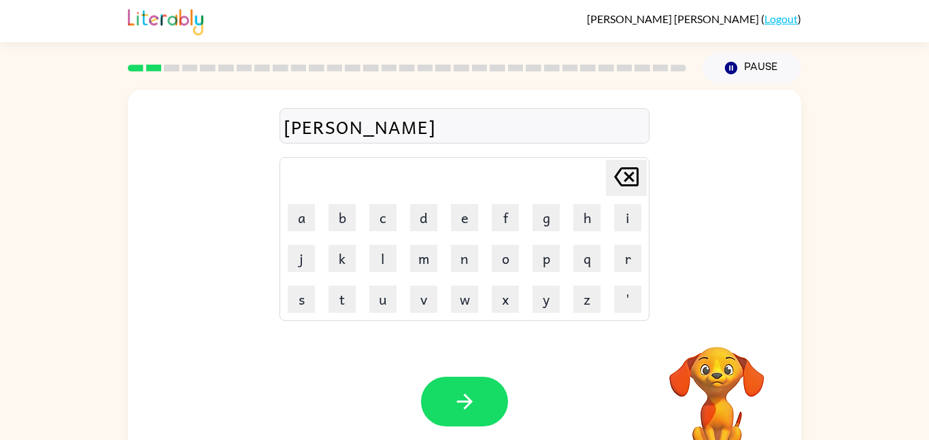  Describe the element at coordinates (546, 218) in the screenshot. I see `button: g` at that location.